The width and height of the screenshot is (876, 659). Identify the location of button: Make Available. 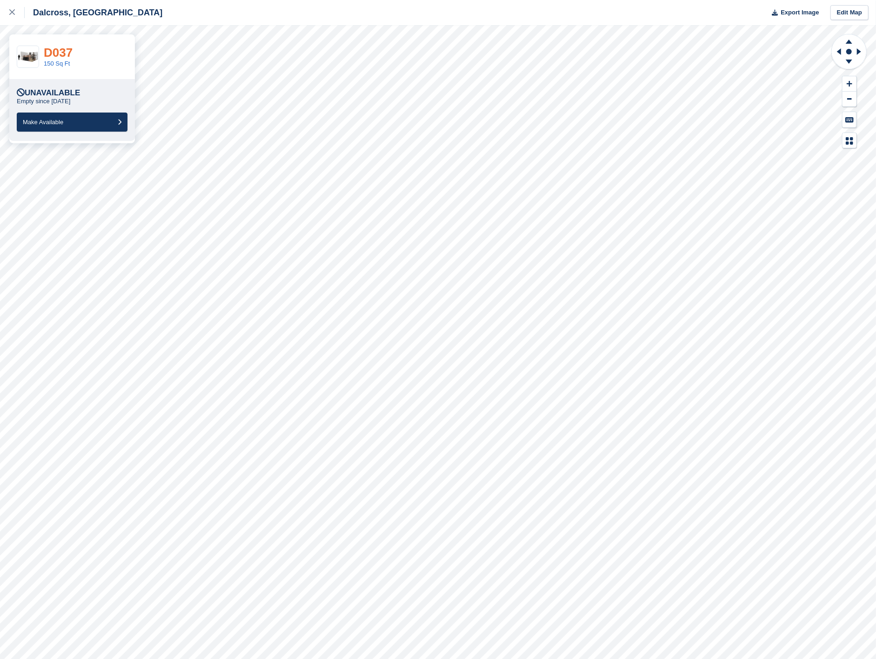
(72, 122).